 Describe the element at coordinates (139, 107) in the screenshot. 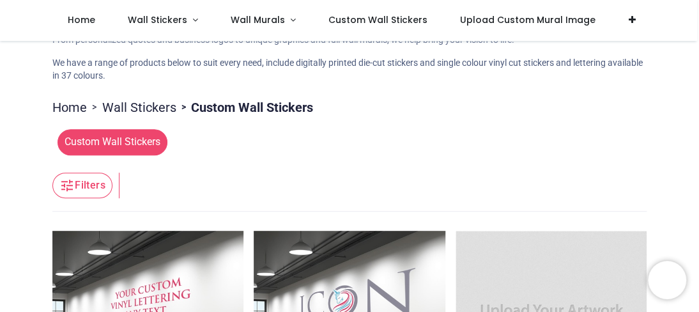

I see `a: Wall Stickers` at that location.